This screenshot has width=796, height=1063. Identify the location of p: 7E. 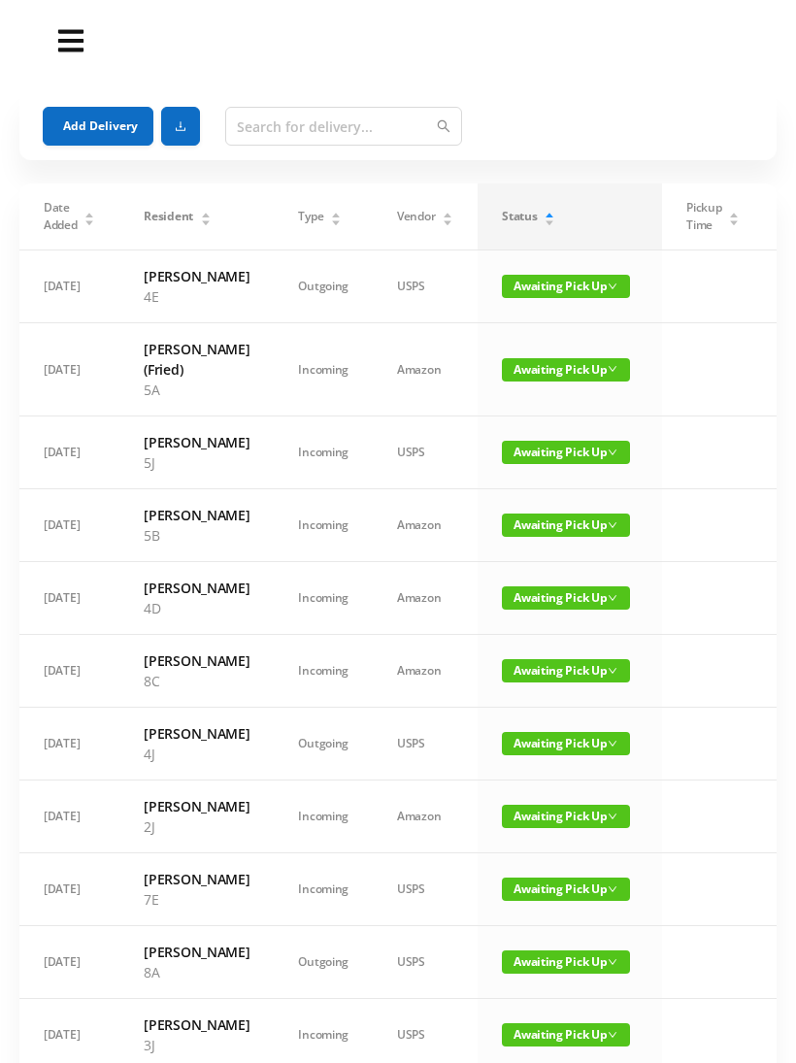
(196, 899).